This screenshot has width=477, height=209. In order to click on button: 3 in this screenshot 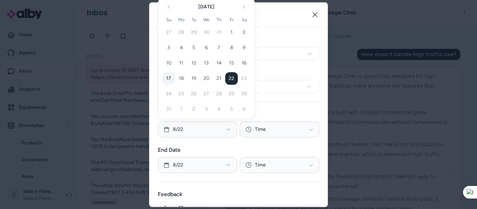, I will do `click(169, 48)`.